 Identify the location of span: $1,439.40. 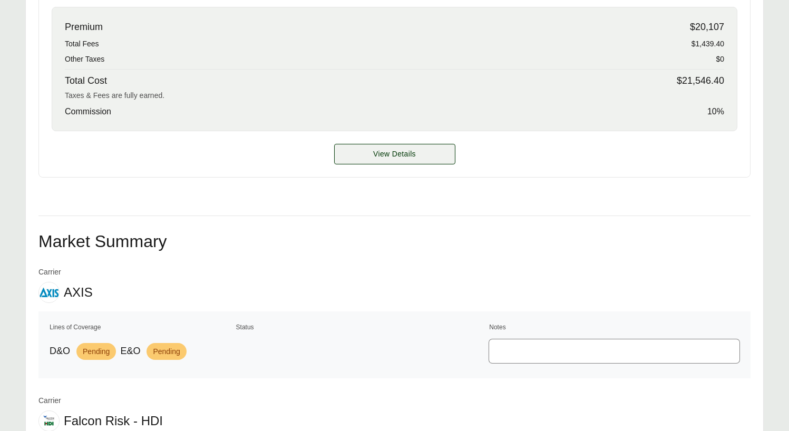
(707, 44).